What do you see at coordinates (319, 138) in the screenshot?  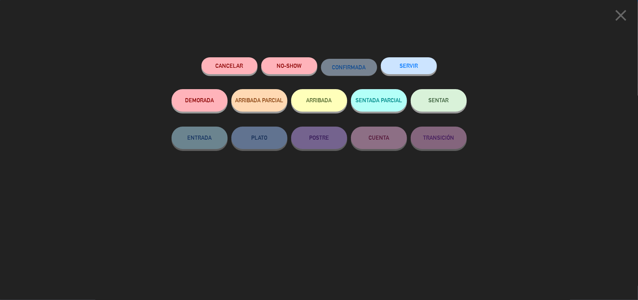 I see `button: POSTRE` at bounding box center [319, 138].